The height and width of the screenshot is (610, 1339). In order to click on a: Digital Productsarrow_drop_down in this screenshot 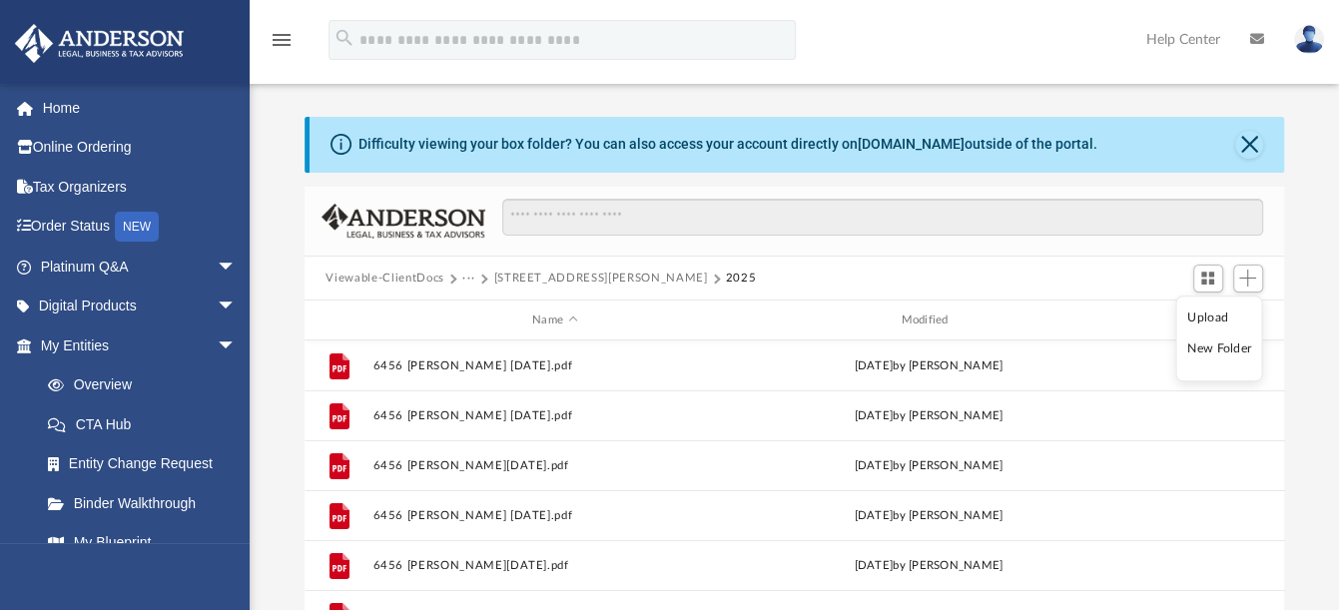, I will do `click(140, 307)`.